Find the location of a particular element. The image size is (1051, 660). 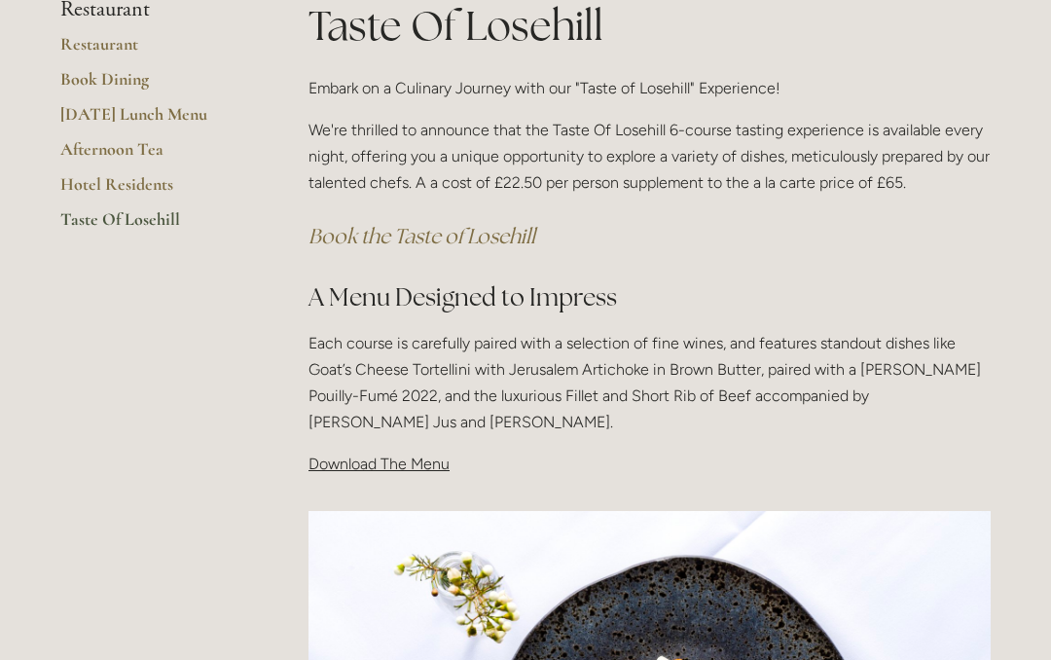

a: Book Dining is located at coordinates (153, 86).